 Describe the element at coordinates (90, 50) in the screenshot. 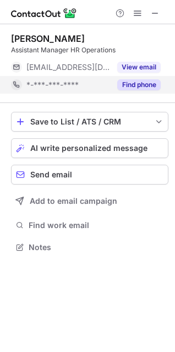

I see `div: Assistant Manager HR Operations` at that location.